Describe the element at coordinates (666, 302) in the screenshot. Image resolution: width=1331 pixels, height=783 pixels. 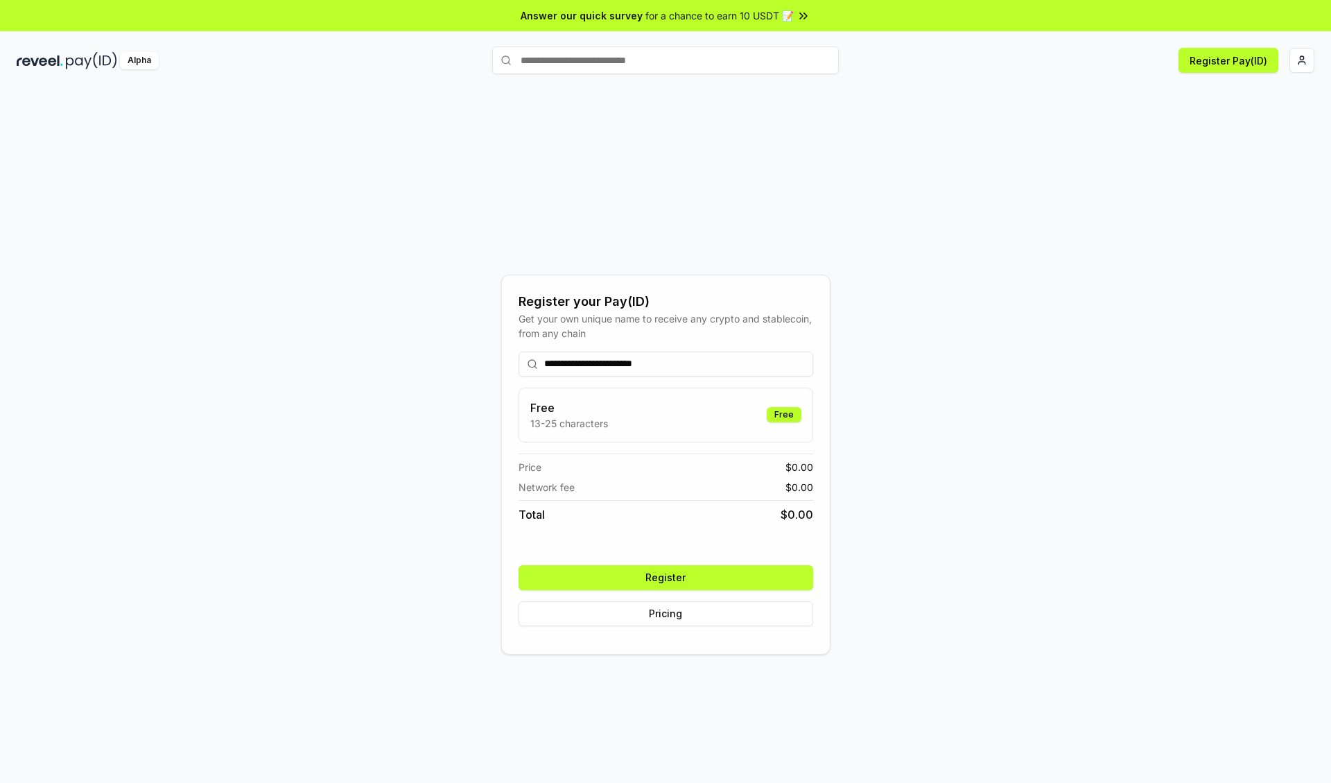
I see `div: Register your Pay(ID)` at that location.